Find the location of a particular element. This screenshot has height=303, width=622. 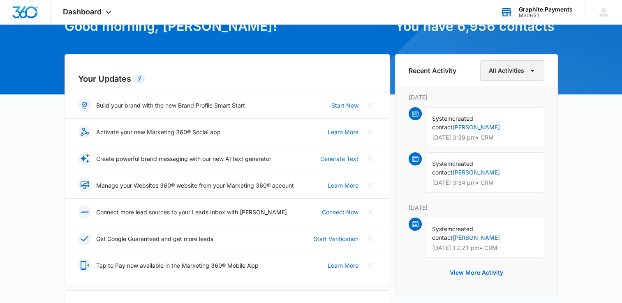

a: Start Verification is located at coordinates (336, 239).